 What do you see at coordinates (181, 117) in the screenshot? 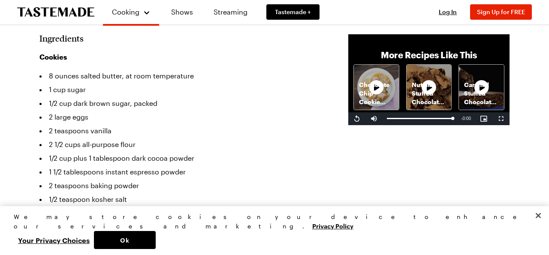
I see `li: 2 large eggs` at bounding box center [181, 117].